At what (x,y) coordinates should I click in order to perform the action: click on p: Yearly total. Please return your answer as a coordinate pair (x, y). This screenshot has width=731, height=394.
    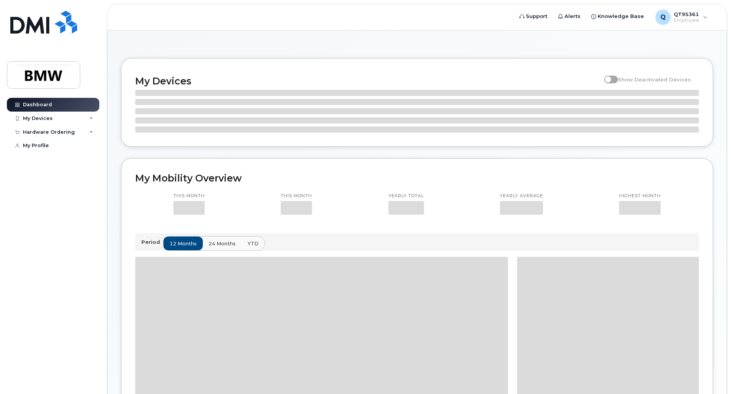
    Looking at the image, I should click on (406, 196).